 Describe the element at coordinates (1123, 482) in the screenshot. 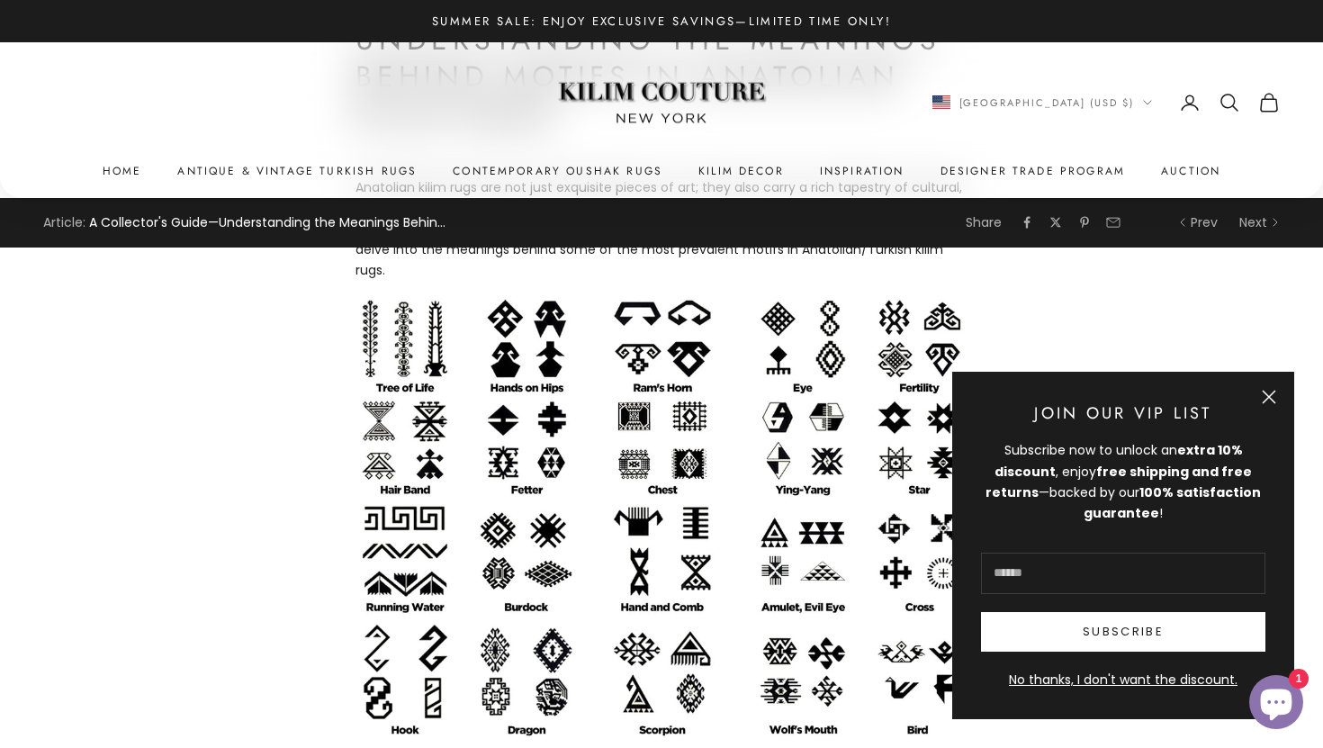

I see `div: Subscribe now to unlock an , enjoy —backed by our !` at that location.